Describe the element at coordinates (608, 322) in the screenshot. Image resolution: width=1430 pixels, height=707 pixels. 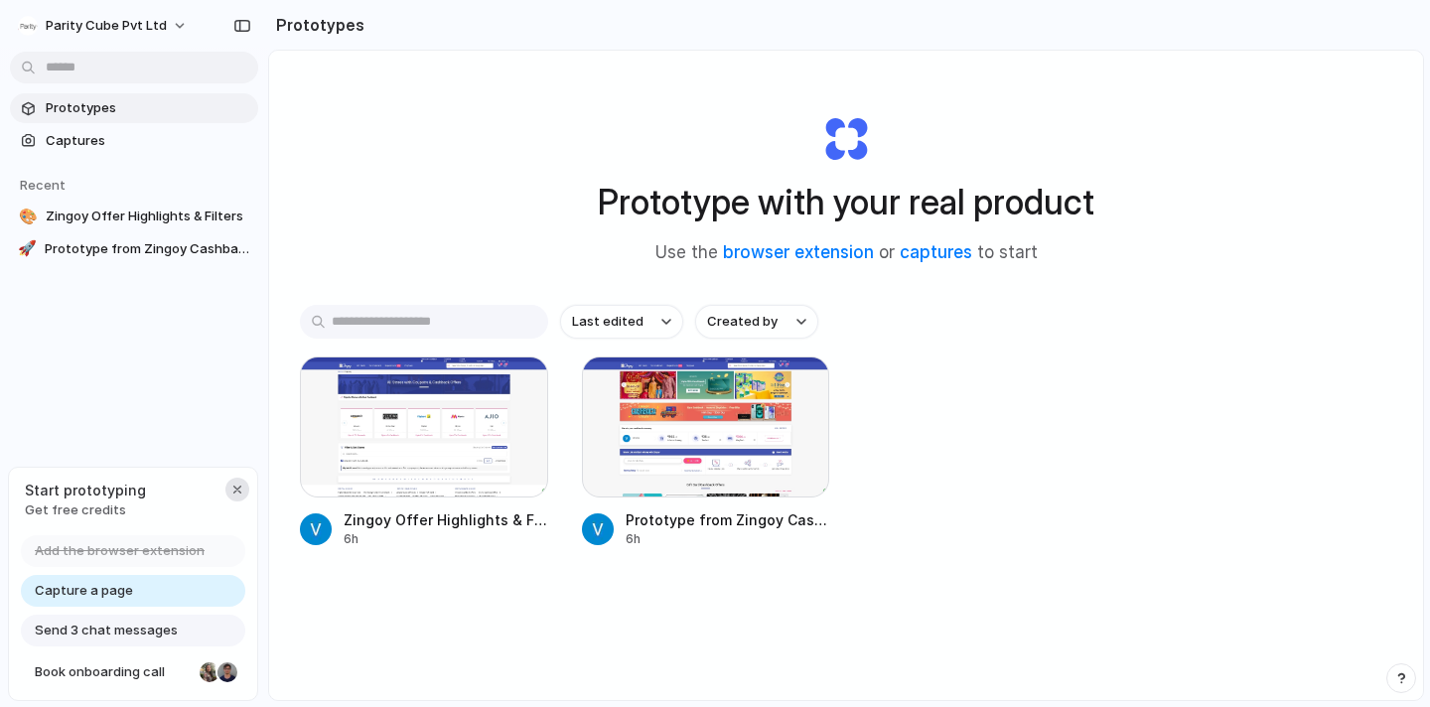
I see `span: Last edited` at that location.